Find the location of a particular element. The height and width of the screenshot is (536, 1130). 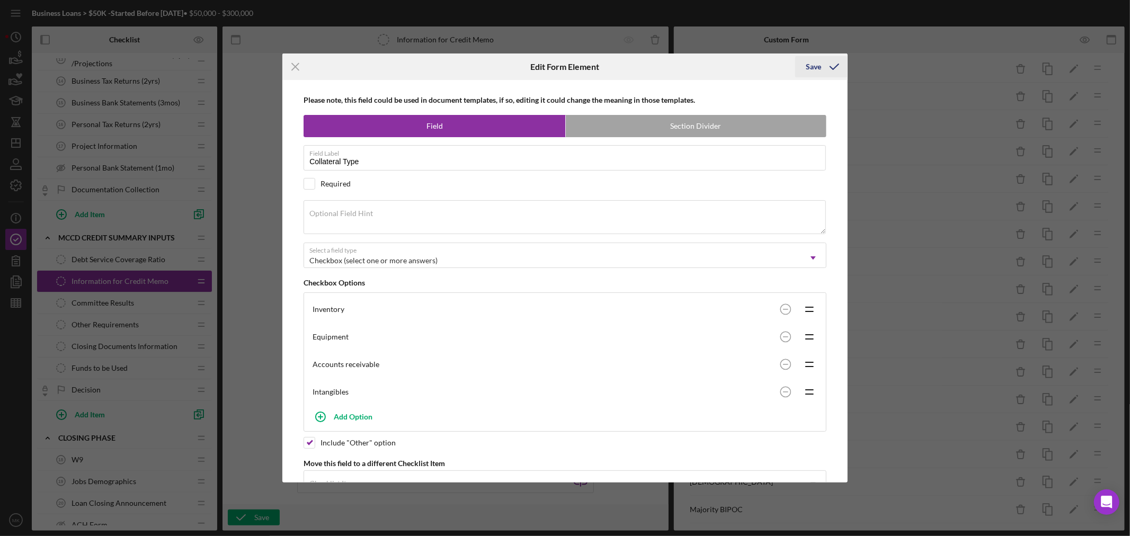

div: Accounts receivable is located at coordinates (543, 364).